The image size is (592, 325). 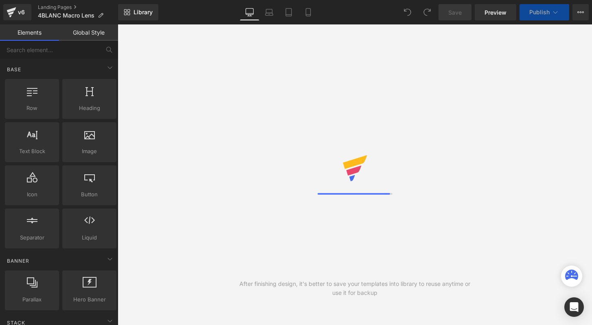 What do you see at coordinates (143, 12) in the screenshot?
I see `span: Library` at bounding box center [143, 12].